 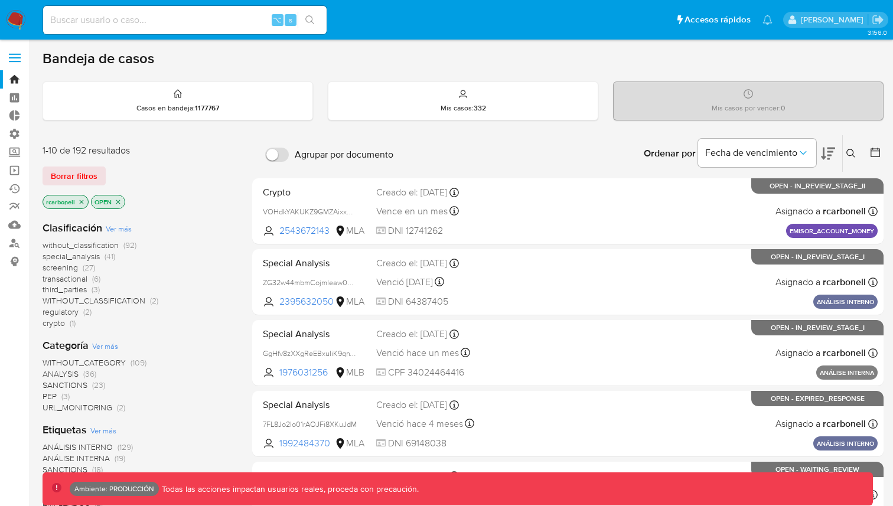 I want to click on span: Accesos rápidos, so click(x=718, y=19).